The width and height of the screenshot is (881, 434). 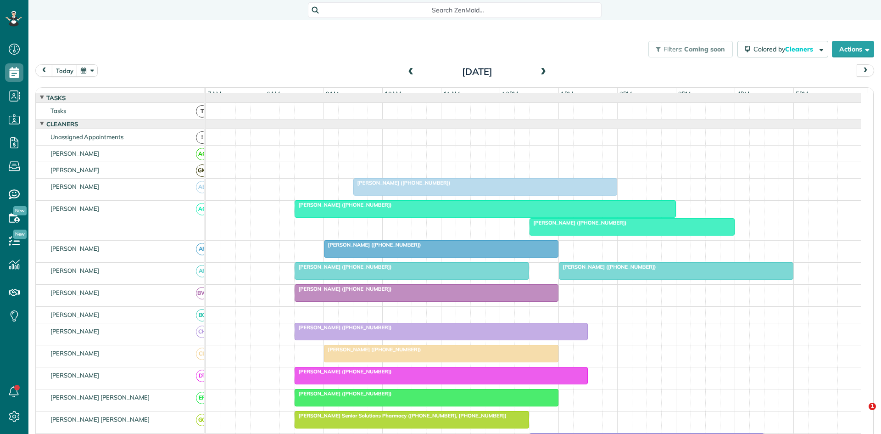 I want to click on span: 7am, so click(x=214, y=94).